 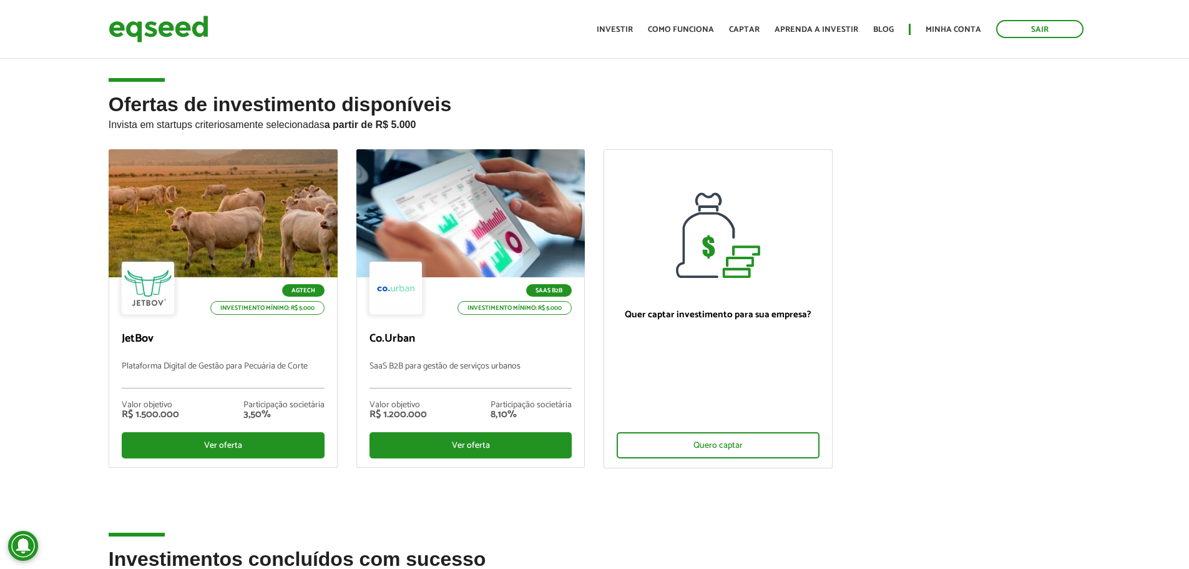 I want to click on a: Agtech Investimento mínimo: R$ 5.000 JetBov Plataforma Digital de Gestão para Pecuária de Corte V..., so click(x=223, y=308).